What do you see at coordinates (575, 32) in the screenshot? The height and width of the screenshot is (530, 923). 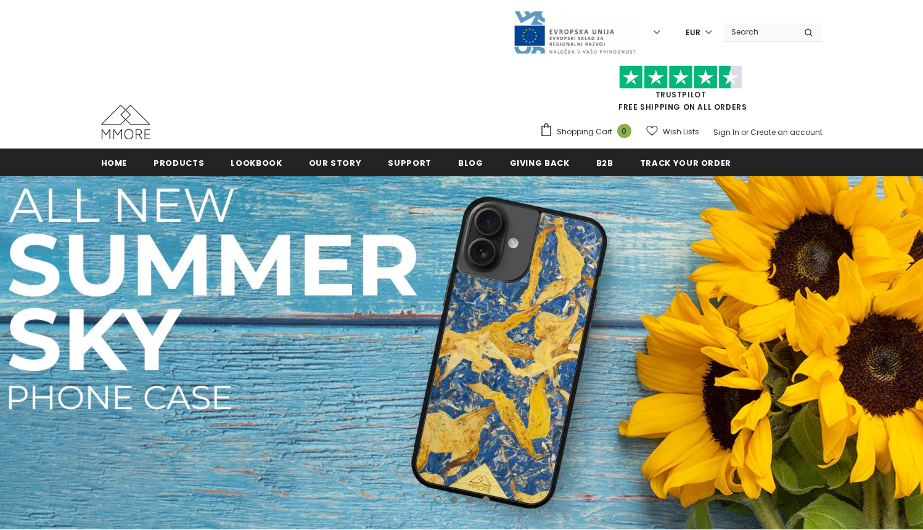 I see `img: Javni Razpis` at bounding box center [575, 32].